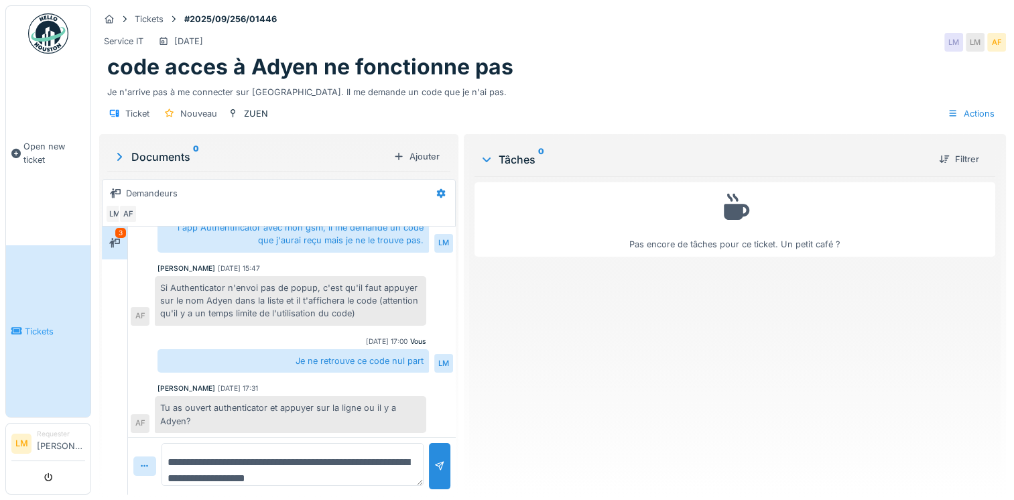 Image resolution: width=1014 pixels, height=500 pixels. What do you see at coordinates (231, 19) in the screenshot?
I see `strong: #2025/09/256/01446` at bounding box center [231, 19].